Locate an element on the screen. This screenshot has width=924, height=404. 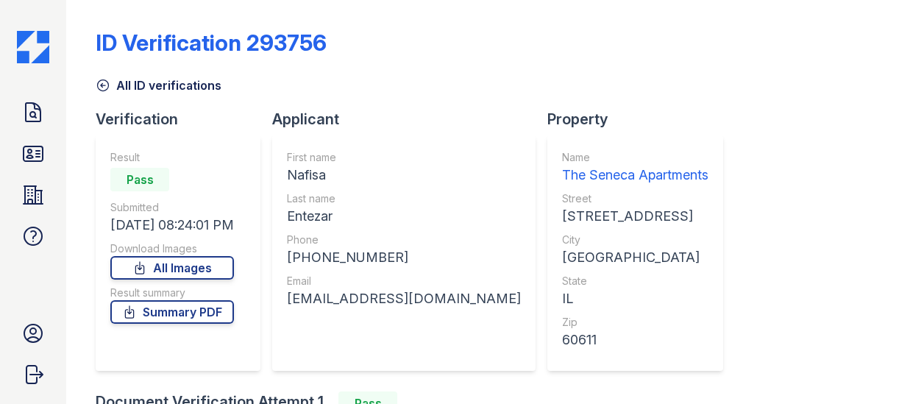
img: CE_Icon_Blue-c292c112584629df590d857e76928e9f676e5b41ef8f769ba2f05ee15b207248.png is located at coordinates (33, 47).